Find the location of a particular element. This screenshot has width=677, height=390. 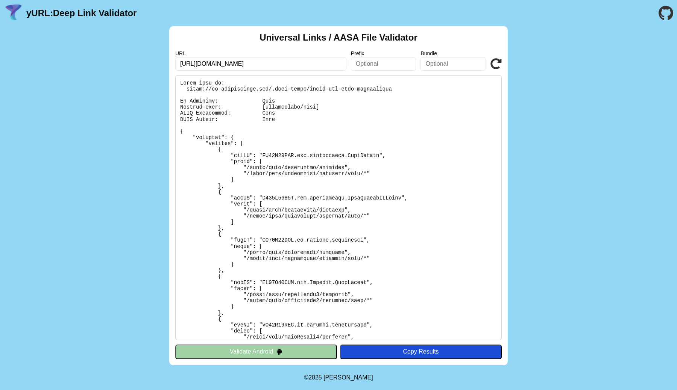

label: URL is located at coordinates (261, 53).